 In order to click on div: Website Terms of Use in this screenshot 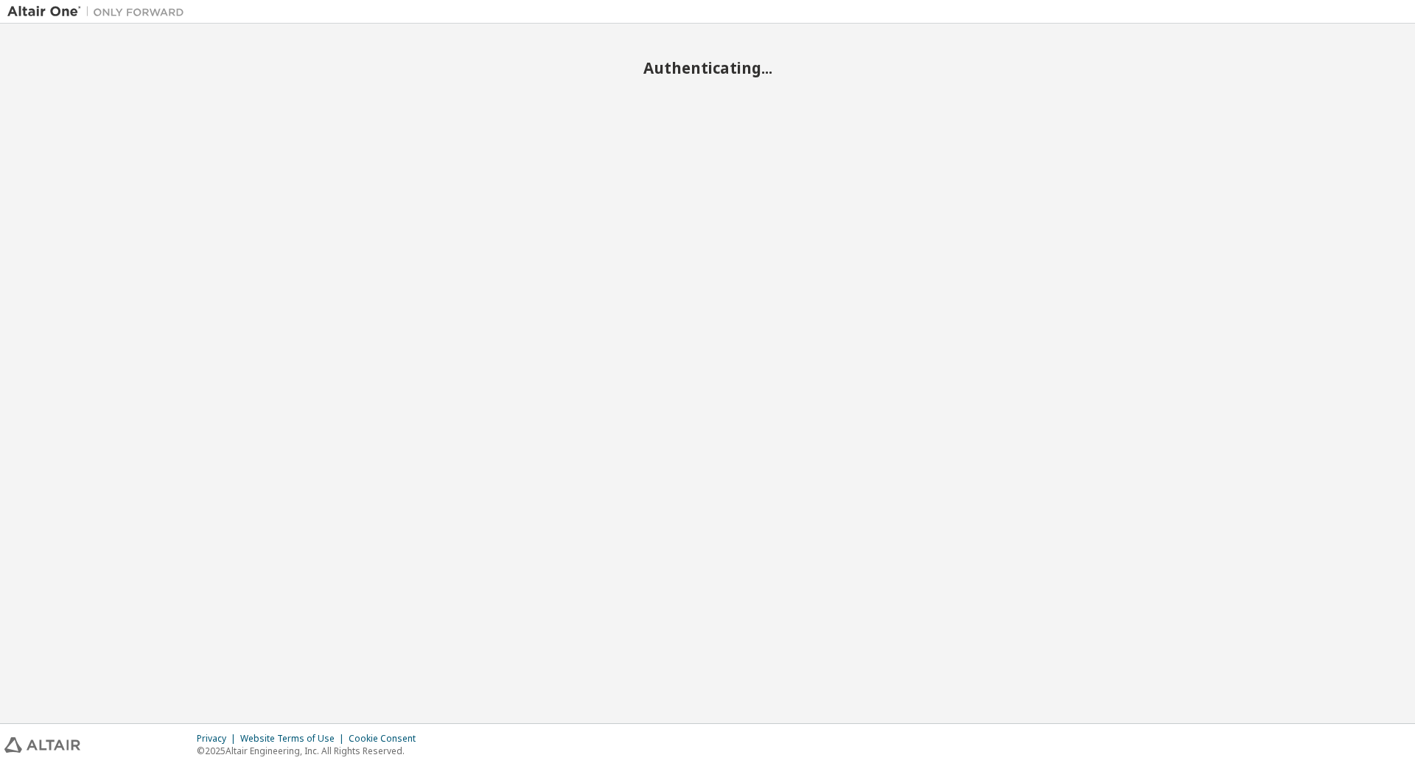, I will do `click(294, 738)`.